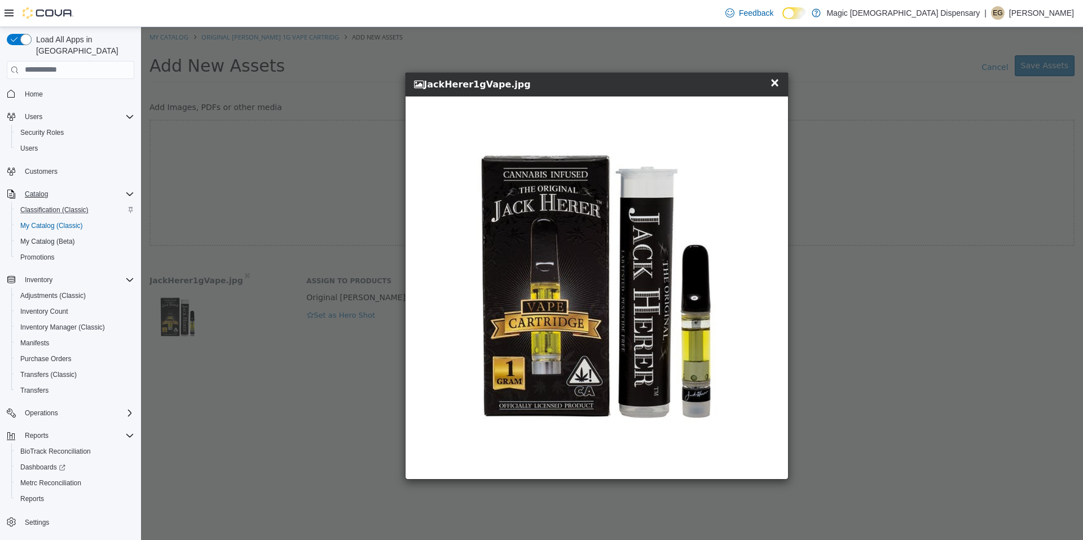 The image size is (1083, 540). Describe the element at coordinates (42, 133) in the screenshot. I see `a: Security Roles` at that location.